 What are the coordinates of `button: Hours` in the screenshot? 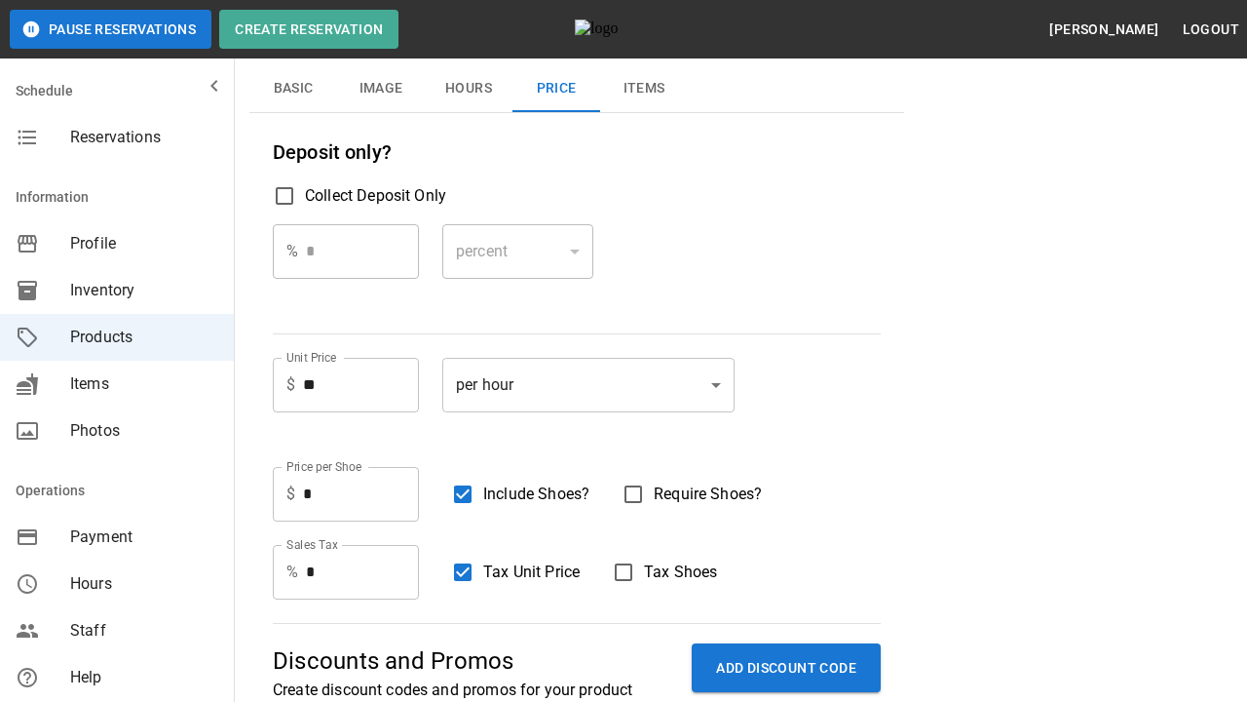 It's located at (469, 89).